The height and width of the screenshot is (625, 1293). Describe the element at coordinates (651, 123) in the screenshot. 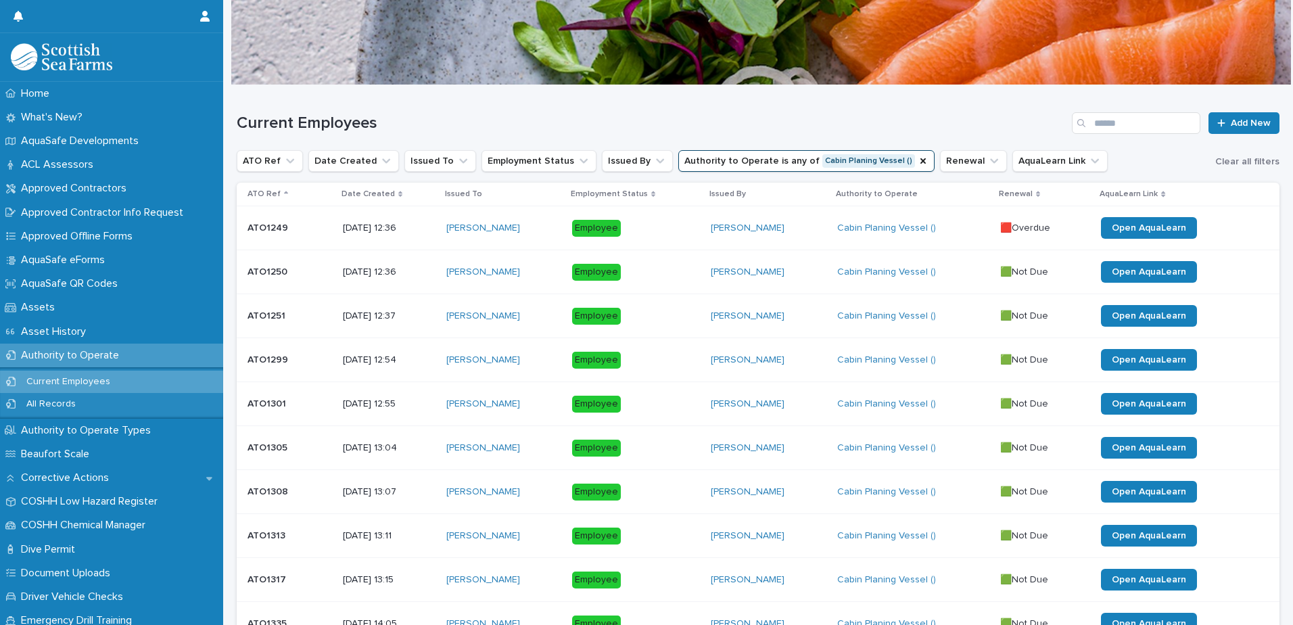

I see `h1: Current Employees` at that location.